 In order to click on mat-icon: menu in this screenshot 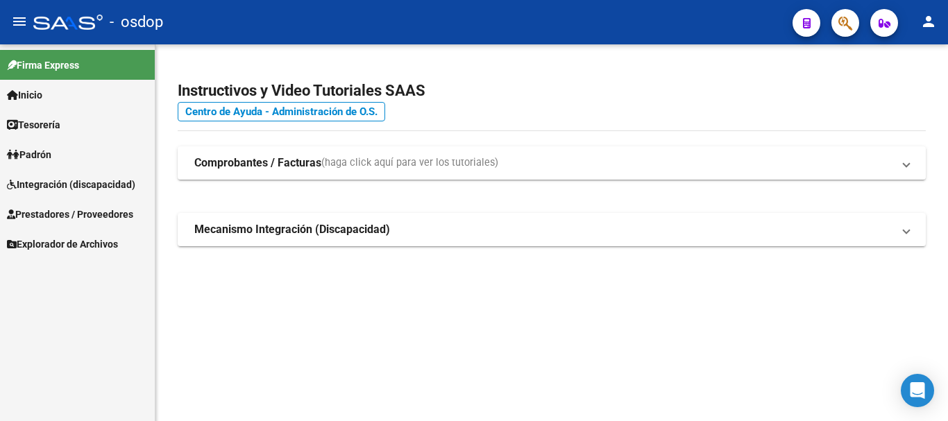, I will do `click(19, 22)`.